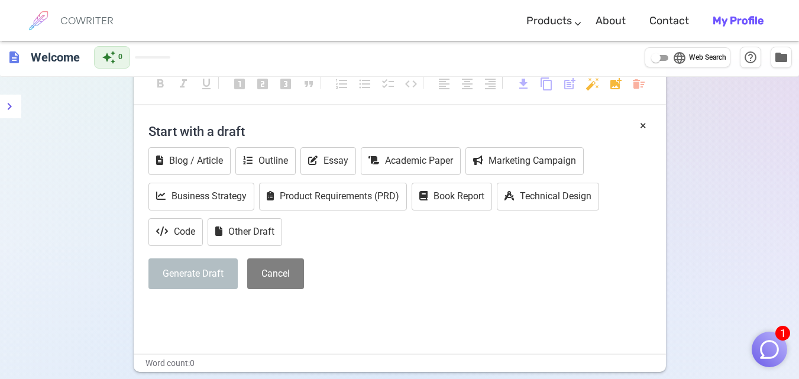 This screenshot has width=799, height=379. Describe the element at coordinates (467, 84) in the screenshot. I see `span: format_align_center` at that location.